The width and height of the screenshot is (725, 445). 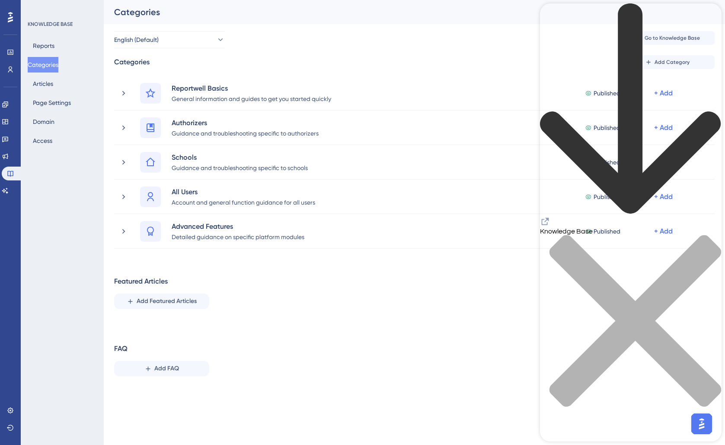 What do you see at coordinates (245, 123) in the screenshot?
I see `div: Authorizers` at bounding box center [245, 123].